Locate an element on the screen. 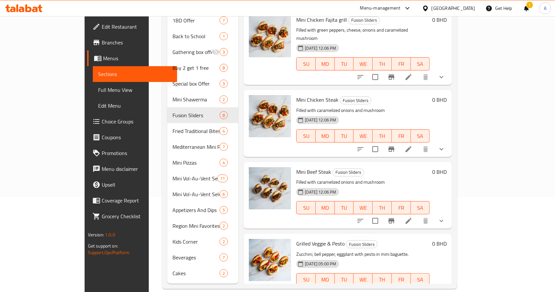 The width and height of the screenshot is (555, 292). button: Branch-specific-item is located at coordinates (392, 149).